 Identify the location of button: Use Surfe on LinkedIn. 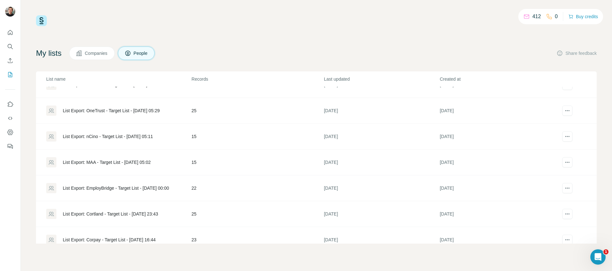
(10, 104).